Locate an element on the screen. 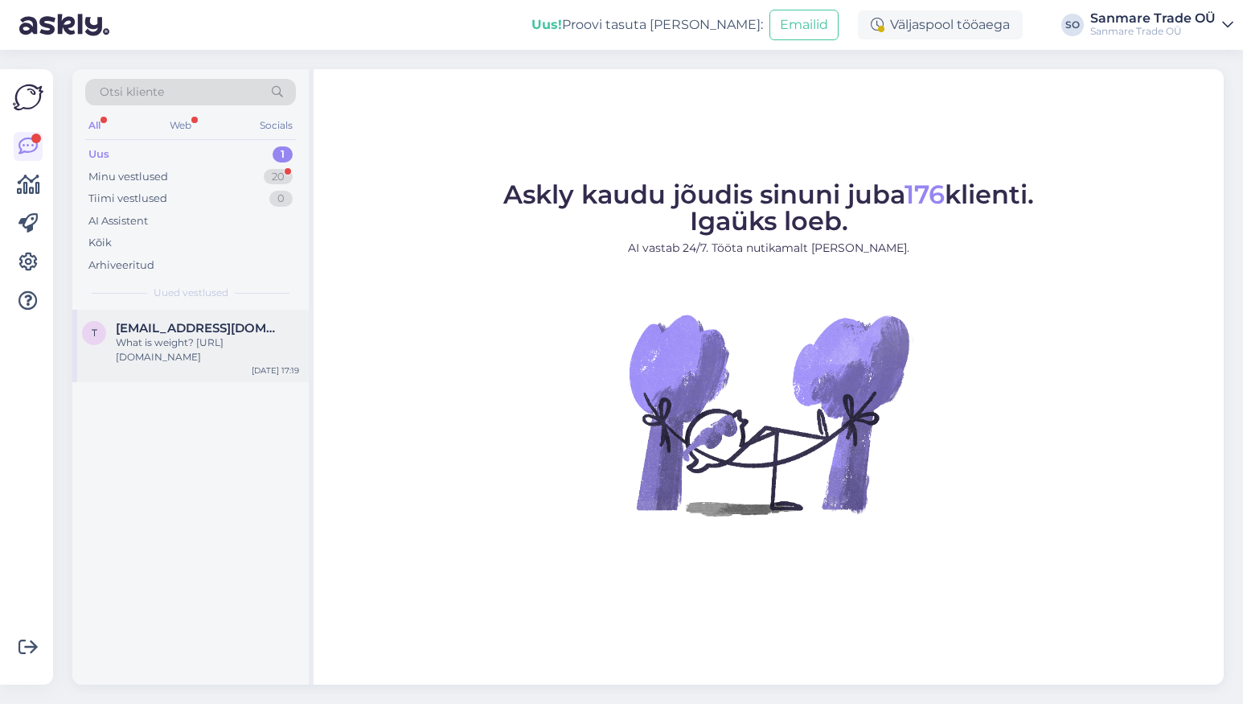 This screenshot has width=1243, height=704. div: AI Assistent is located at coordinates (118, 221).